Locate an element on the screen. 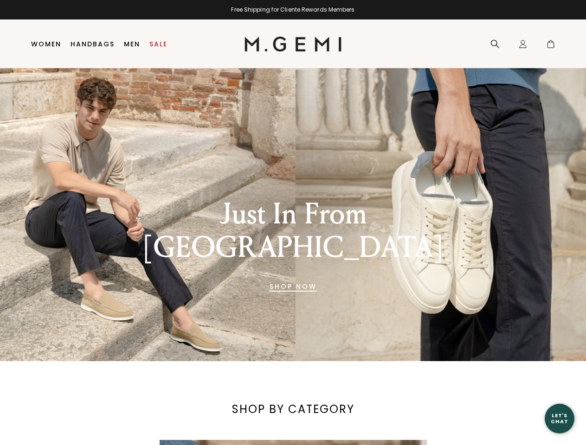 The height and width of the screenshot is (445, 586). div: SHOP BY CATEGORY is located at coordinates (293, 410).